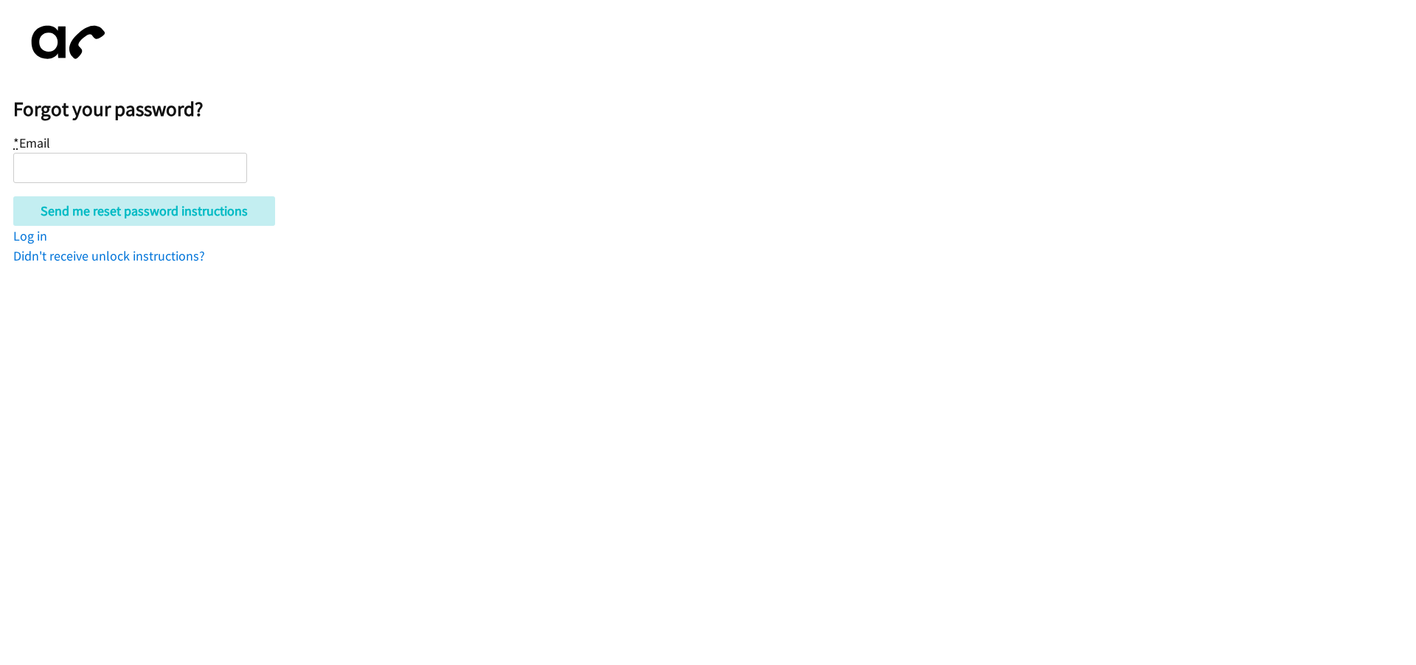 The height and width of the screenshot is (665, 1416). What do you see at coordinates (30, 235) in the screenshot?
I see `a: Log in` at bounding box center [30, 235].